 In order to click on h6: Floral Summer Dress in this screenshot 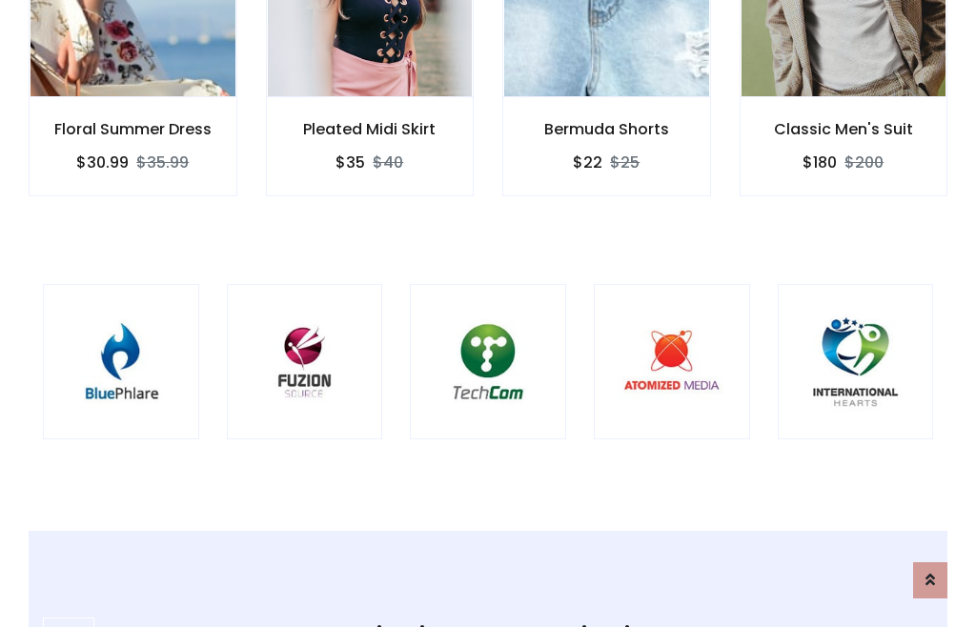, I will do `click(132, 129)`.